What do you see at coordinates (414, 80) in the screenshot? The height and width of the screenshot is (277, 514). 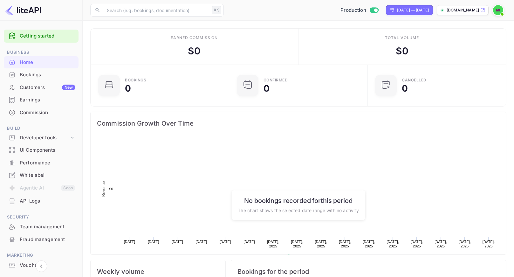 I see `div: CANCELLED` at bounding box center [414, 80].